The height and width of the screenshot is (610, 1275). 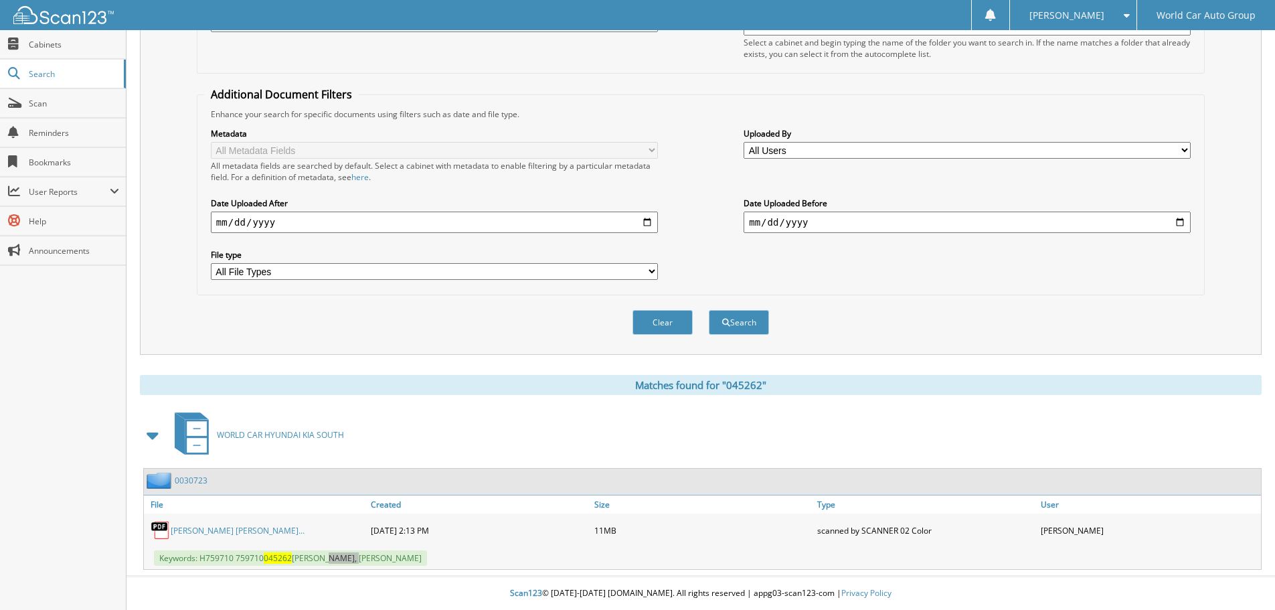 I want to click on label: Metadata, so click(x=434, y=133).